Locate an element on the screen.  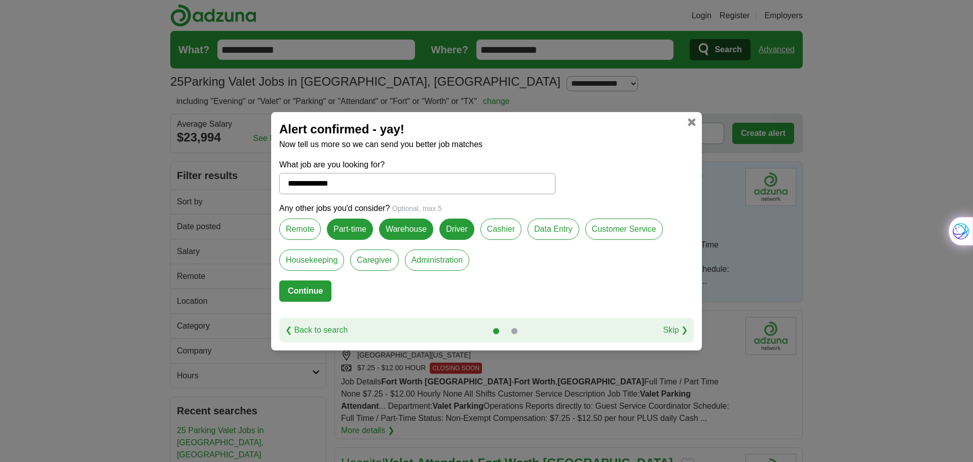
label: Caregiver is located at coordinates (374, 260).